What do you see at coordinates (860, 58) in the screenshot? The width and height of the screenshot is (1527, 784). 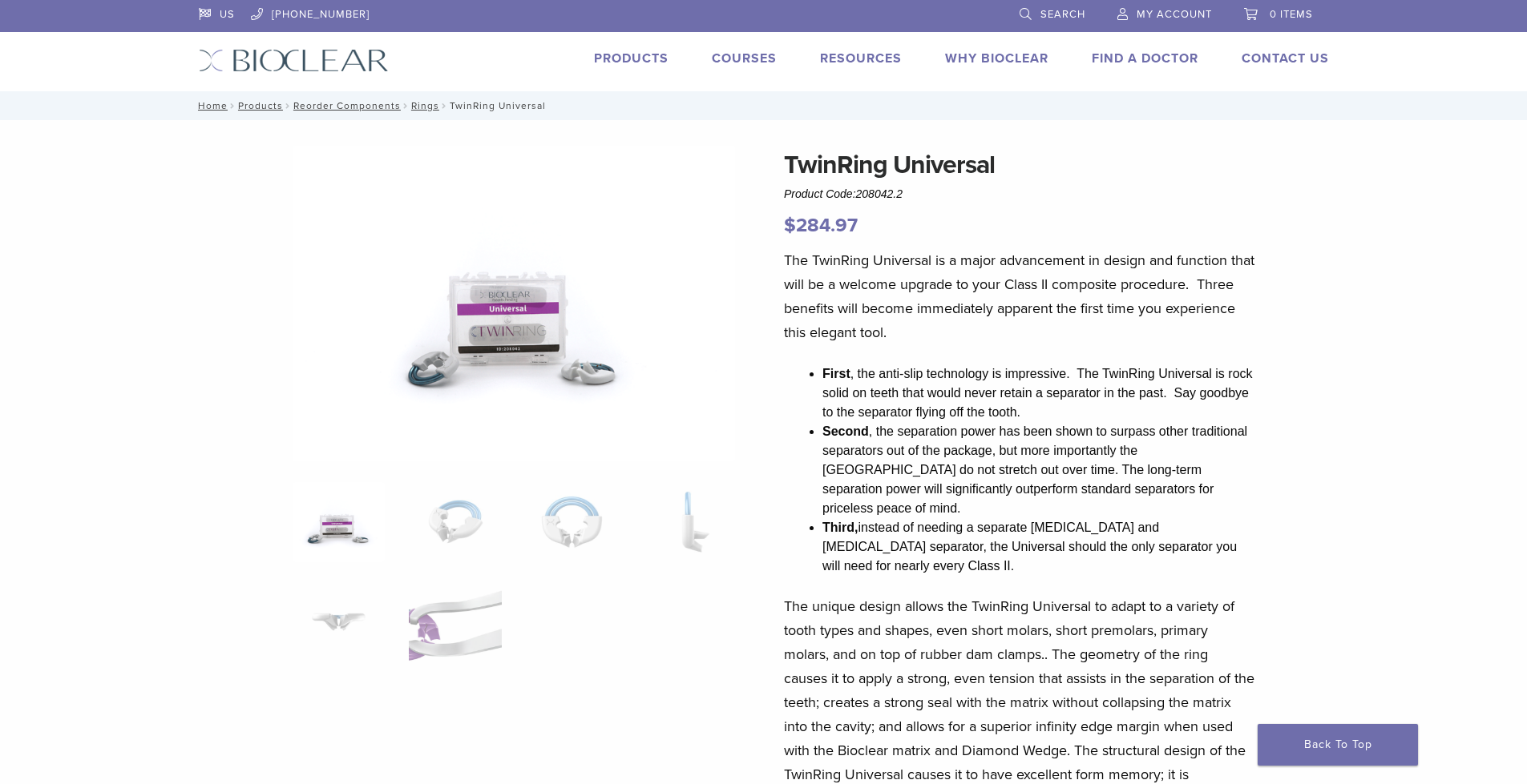 I see `a: Resources` at bounding box center [860, 58].